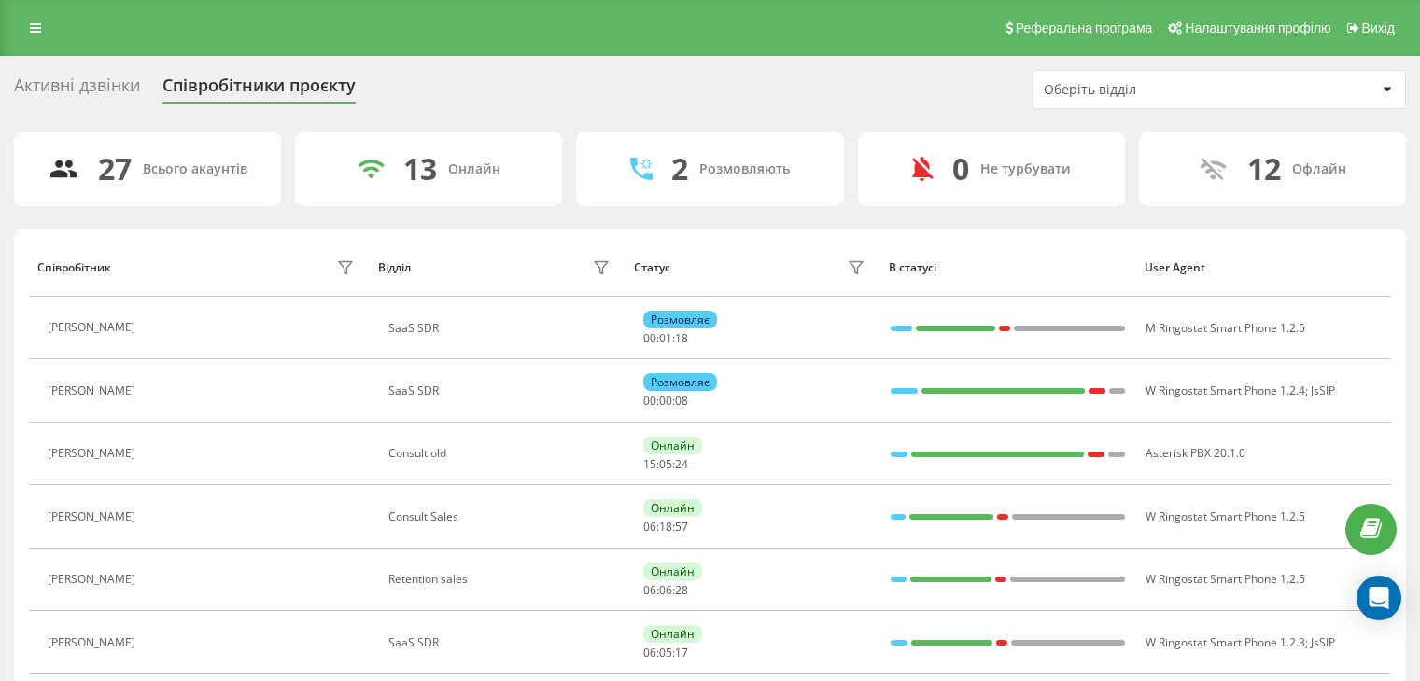  Describe the element at coordinates (1378, 28) in the screenshot. I see `span: Вихід` at that location.